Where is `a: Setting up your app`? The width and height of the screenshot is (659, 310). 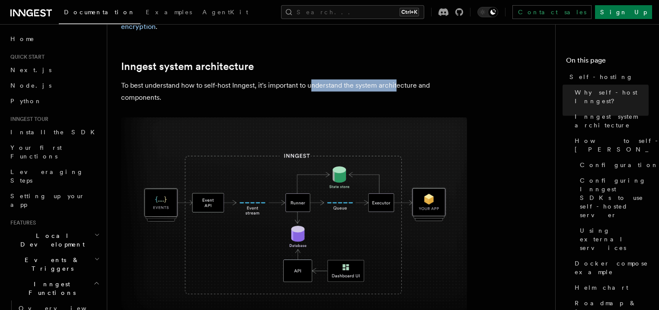 a: Setting up your app is located at coordinates (54, 201).